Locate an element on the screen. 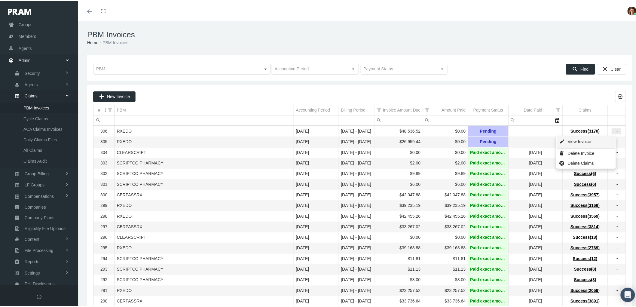  td: Pending is located at coordinates (488, 130).